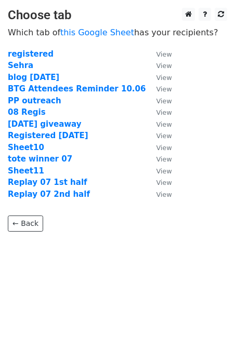 The height and width of the screenshot is (350, 235). What do you see at coordinates (34, 101) in the screenshot?
I see `a: PP outreach` at bounding box center [34, 101].